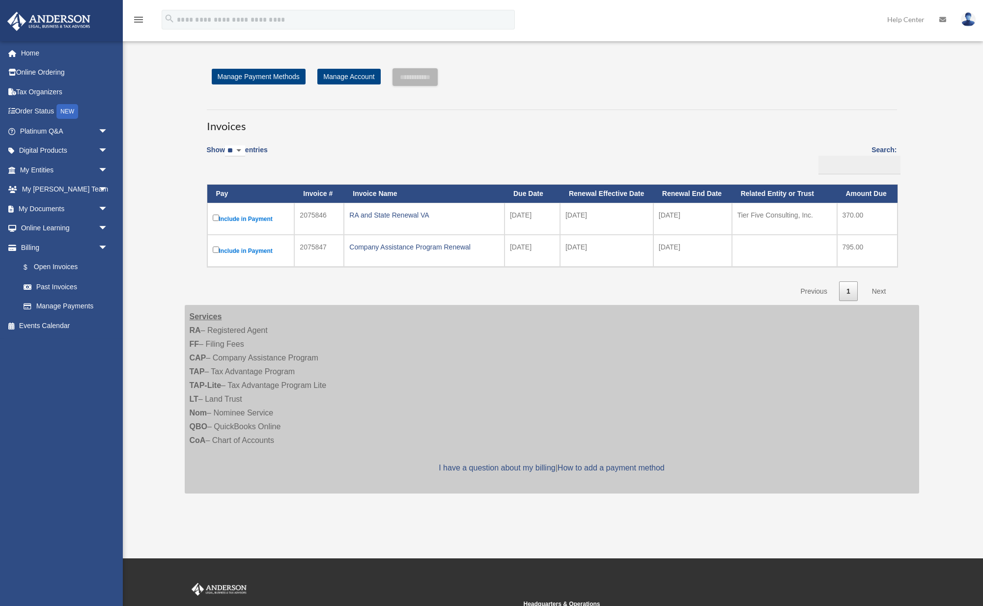 This screenshot has width=983, height=606. Describe the element at coordinates (197, 371) in the screenshot. I see `strong: TAP` at that location.